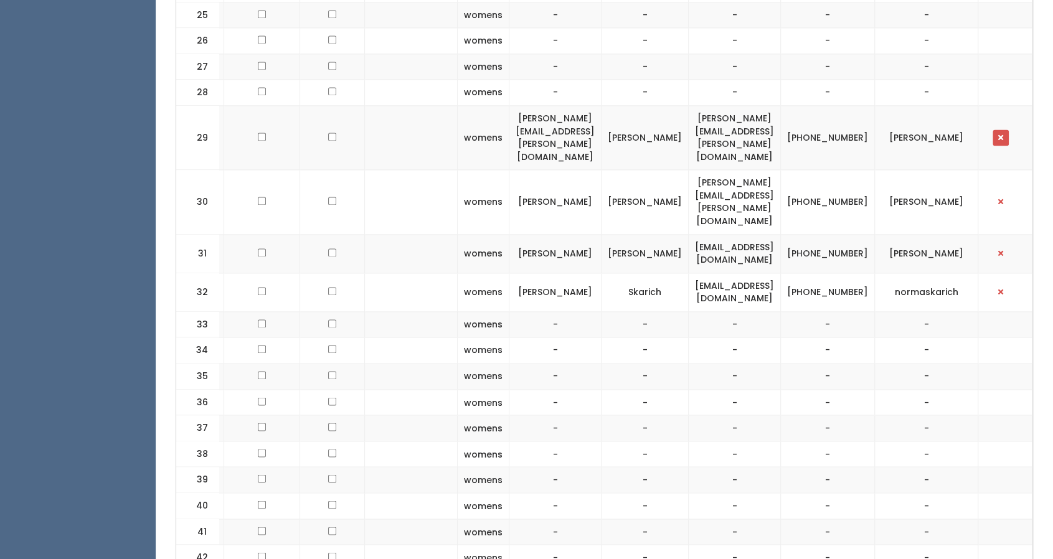 Image resolution: width=1053 pixels, height=559 pixels. Describe the element at coordinates (198, 428) in the screenshot. I see `td: 37` at that location.